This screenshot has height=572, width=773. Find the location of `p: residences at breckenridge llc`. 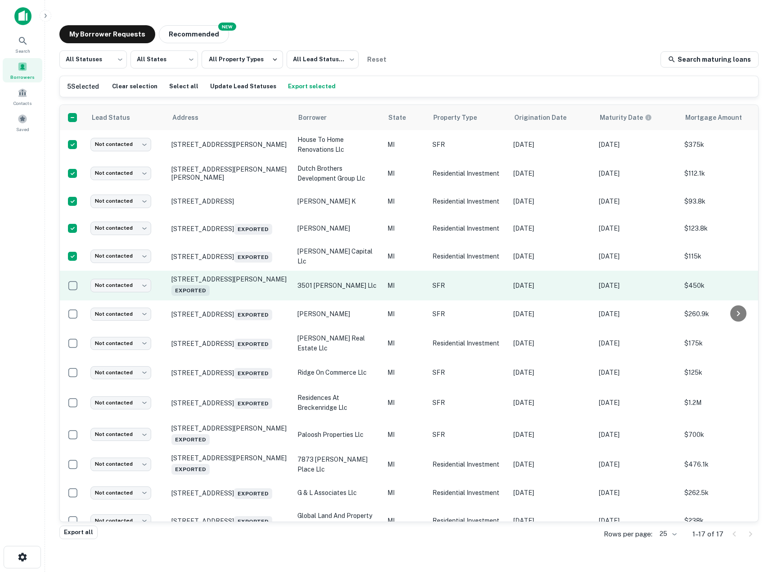

p: residences at breckenridge llc is located at coordinates (338, 402).